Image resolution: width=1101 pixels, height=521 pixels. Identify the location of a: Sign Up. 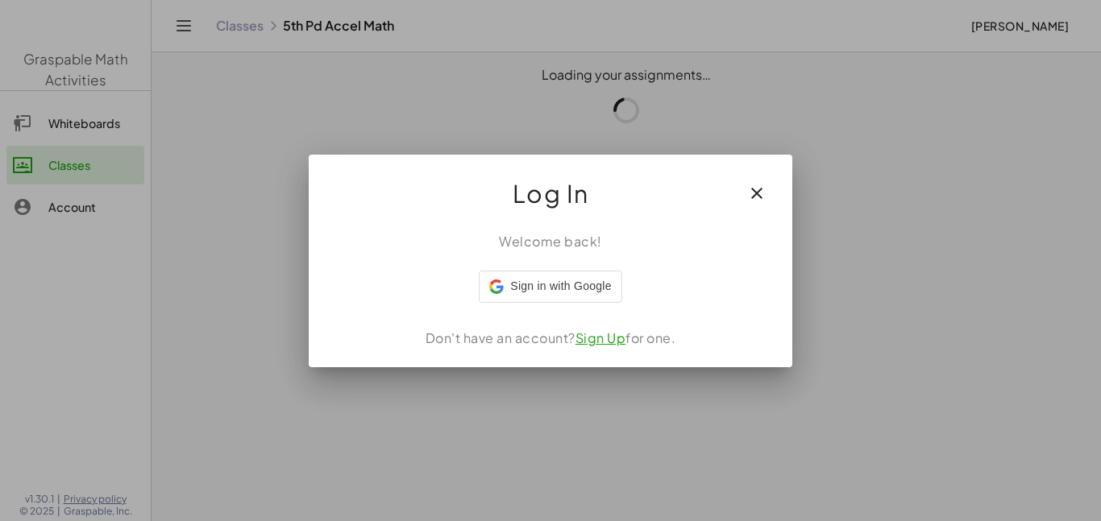
(600, 338).